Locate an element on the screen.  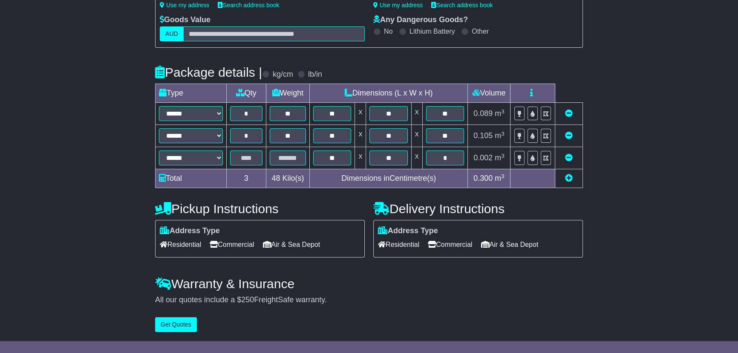
label: lb/in is located at coordinates (315, 75).